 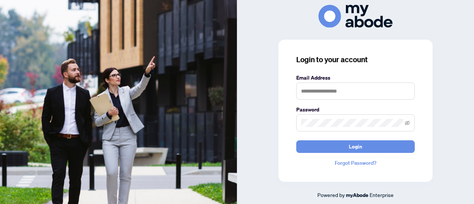 I want to click on img: ma-logo, so click(x=355, y=16).